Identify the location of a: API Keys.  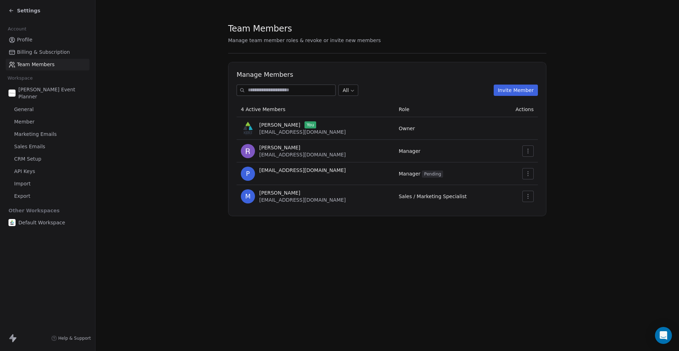
(47, 171).